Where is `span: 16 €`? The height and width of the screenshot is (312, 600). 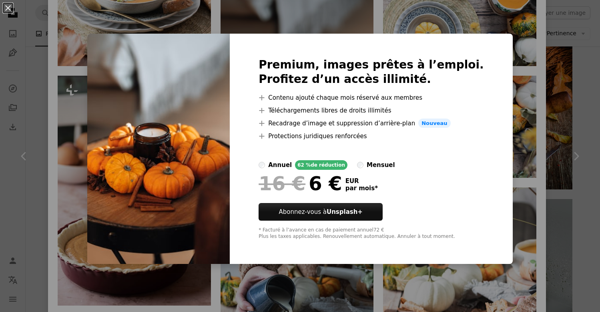 span: 16 € is located at coordinates (282, 183).